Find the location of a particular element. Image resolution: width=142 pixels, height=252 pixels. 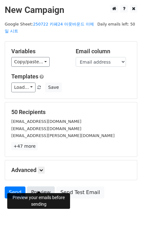

a: Templates is located at coordinates (25, 76).